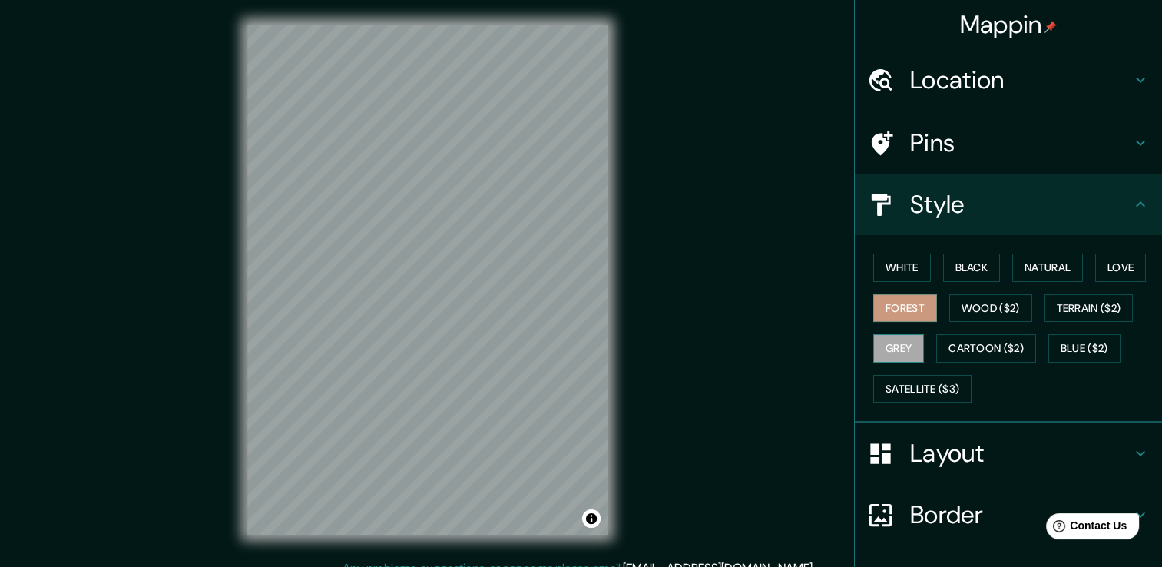 The height and width of the screenshot is (567, 1162). What do you see at coordinates (1021, 515) in the screenshot?
I see `h4: Border` at bounding box center [1021, 515].